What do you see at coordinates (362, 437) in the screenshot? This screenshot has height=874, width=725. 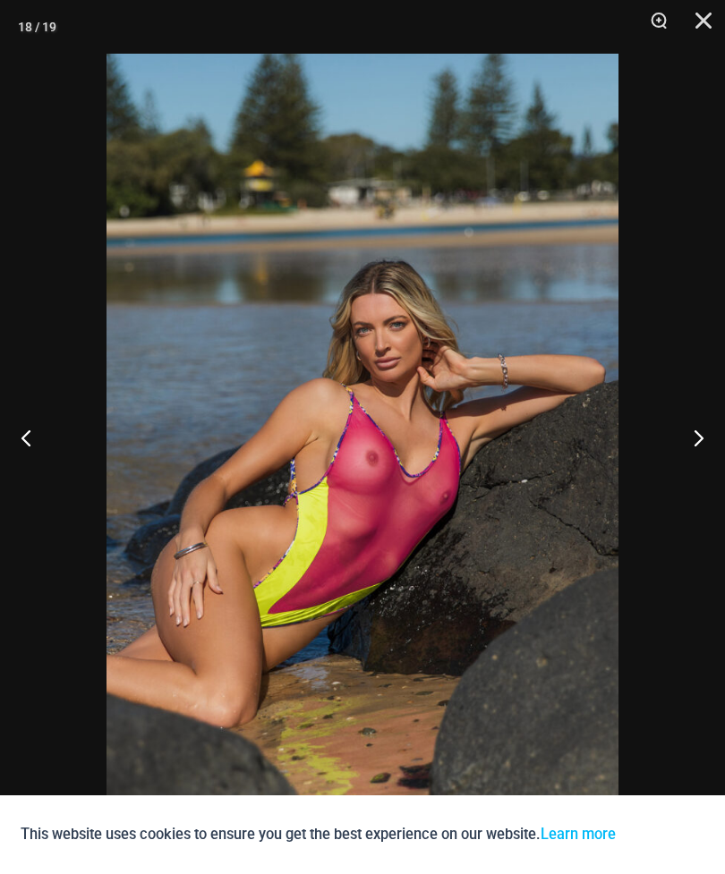 I see `img: Coastal Bliss Leopard Sunset 827 One Piece Monokini 09` at bounding box center [362, 437].